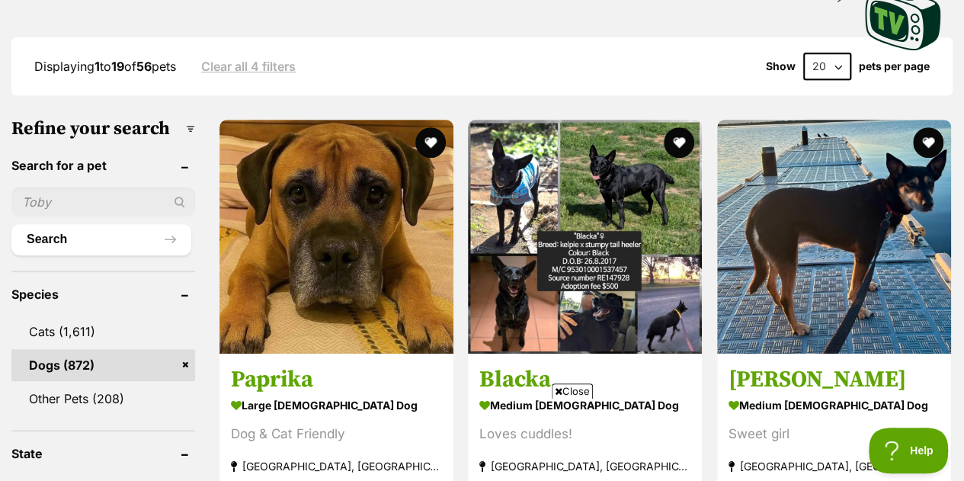 This screenshot has height=481, width=964. I want to click on input: Toby, so click(103, 202).